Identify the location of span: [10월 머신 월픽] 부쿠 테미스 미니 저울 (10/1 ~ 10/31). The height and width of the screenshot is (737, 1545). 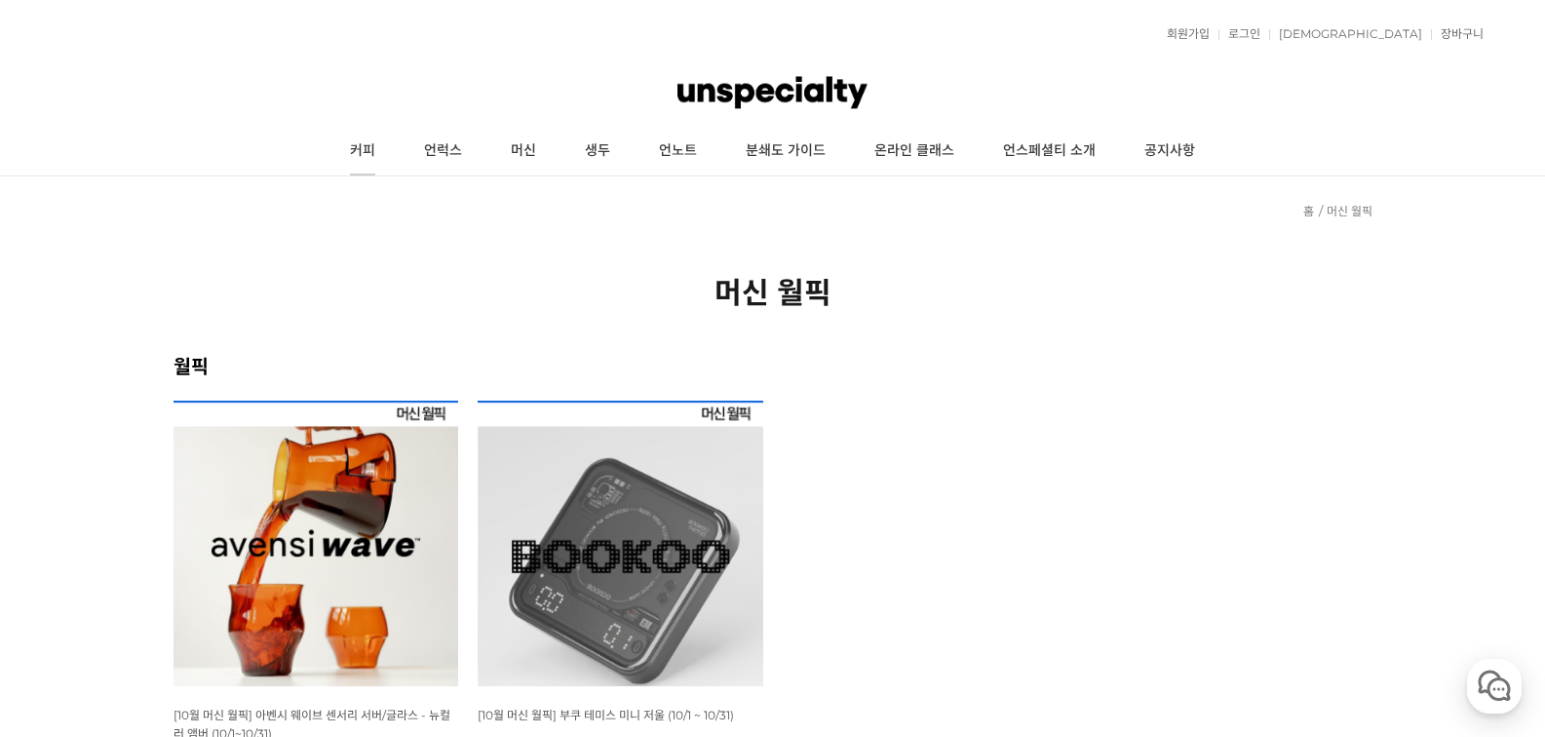
(605, 715).